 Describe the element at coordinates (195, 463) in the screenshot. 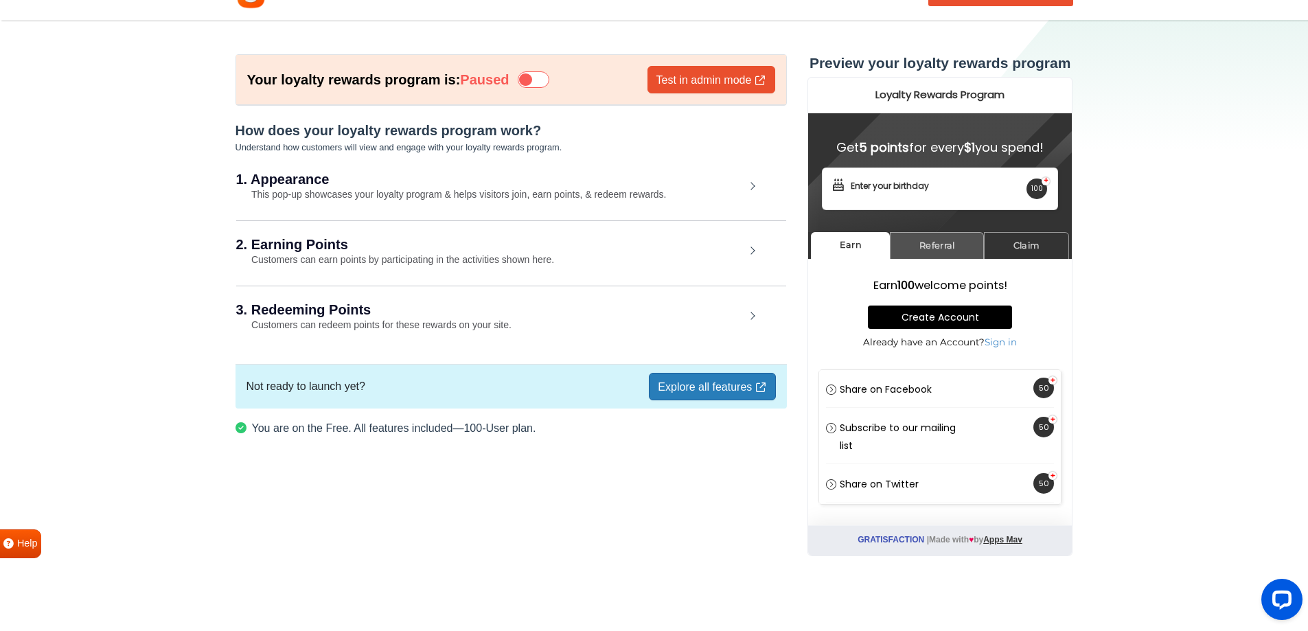

I see `a: Apps Mav` at that location.